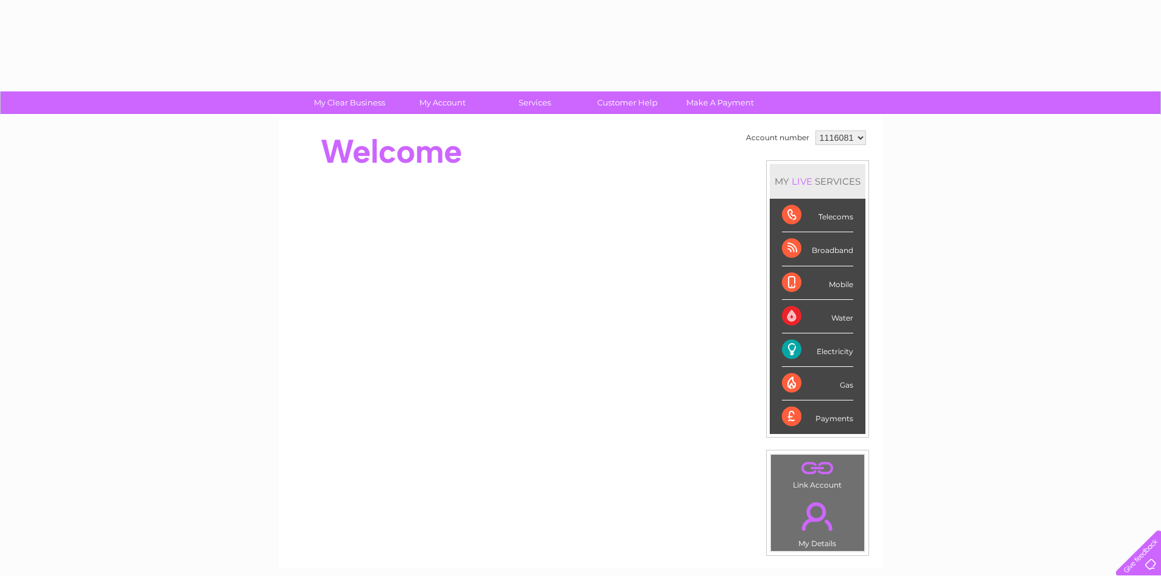  Describe the element at coordinates (778, 138) in the screenshot. I see `td: Account number` at that location.